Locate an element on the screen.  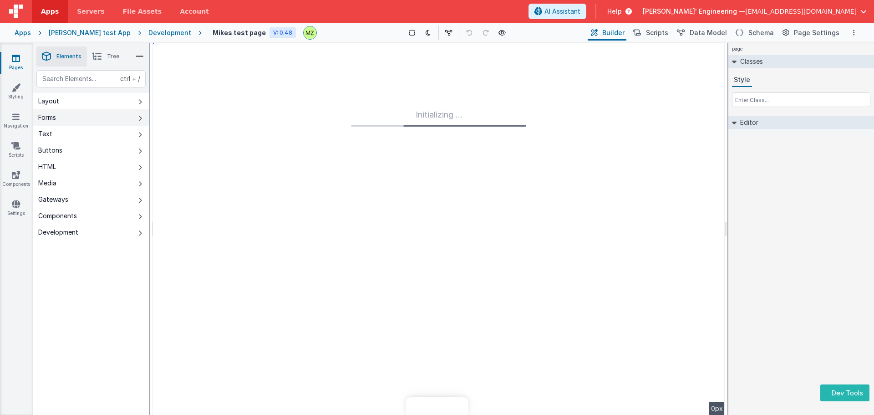
button: Scripts is located at coordinates (650, 33).